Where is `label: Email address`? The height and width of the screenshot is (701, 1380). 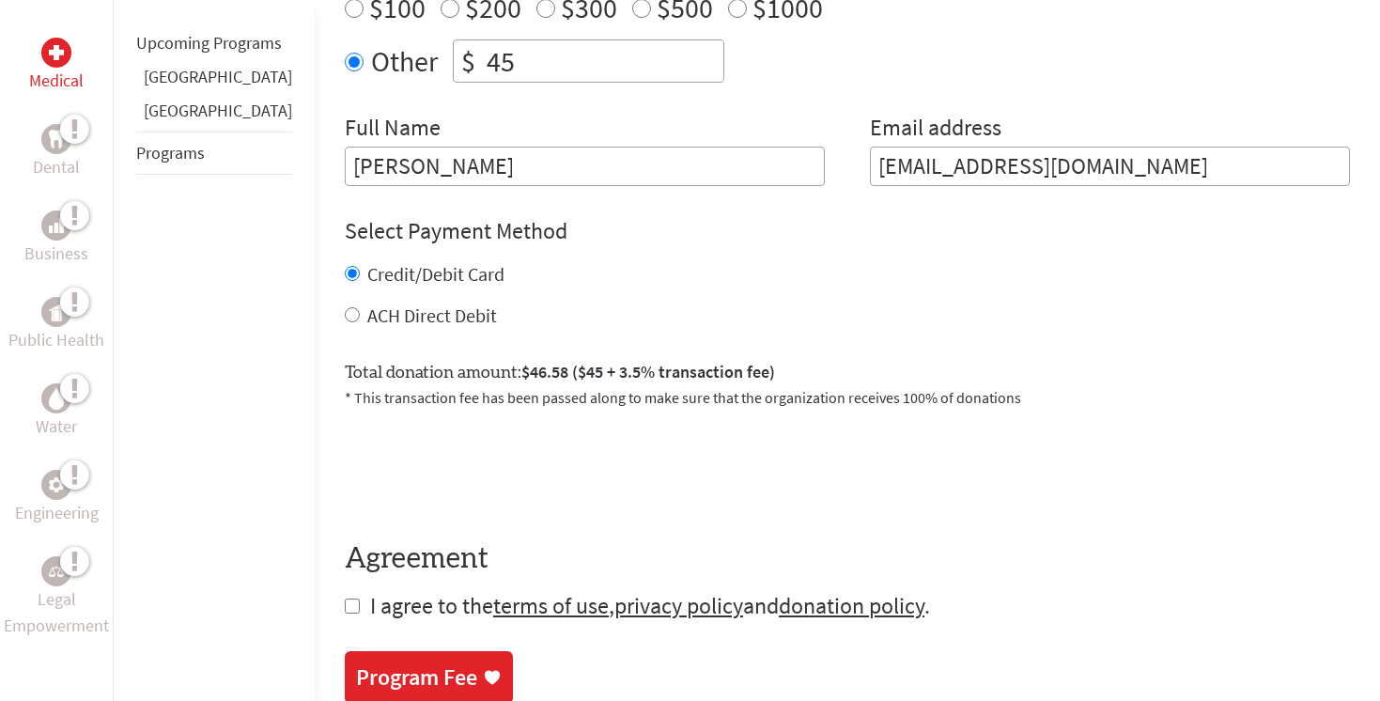
label: Email address is located at coordinates (936, 130).